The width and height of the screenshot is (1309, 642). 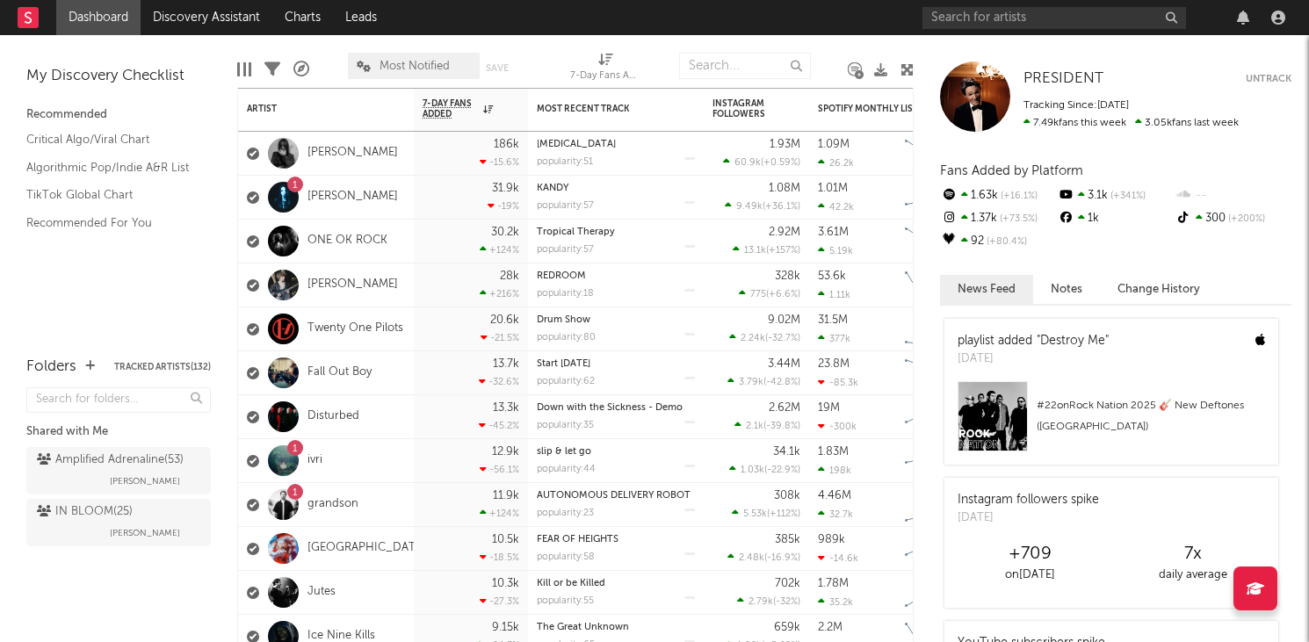 What do you see at coordinates (836, 163) in the screenshot?
I see `div: 26.2k` at bounding box center [836, 163].